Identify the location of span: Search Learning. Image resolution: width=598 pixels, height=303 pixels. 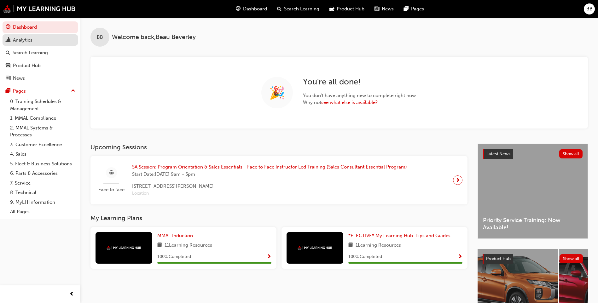
(302, 9).